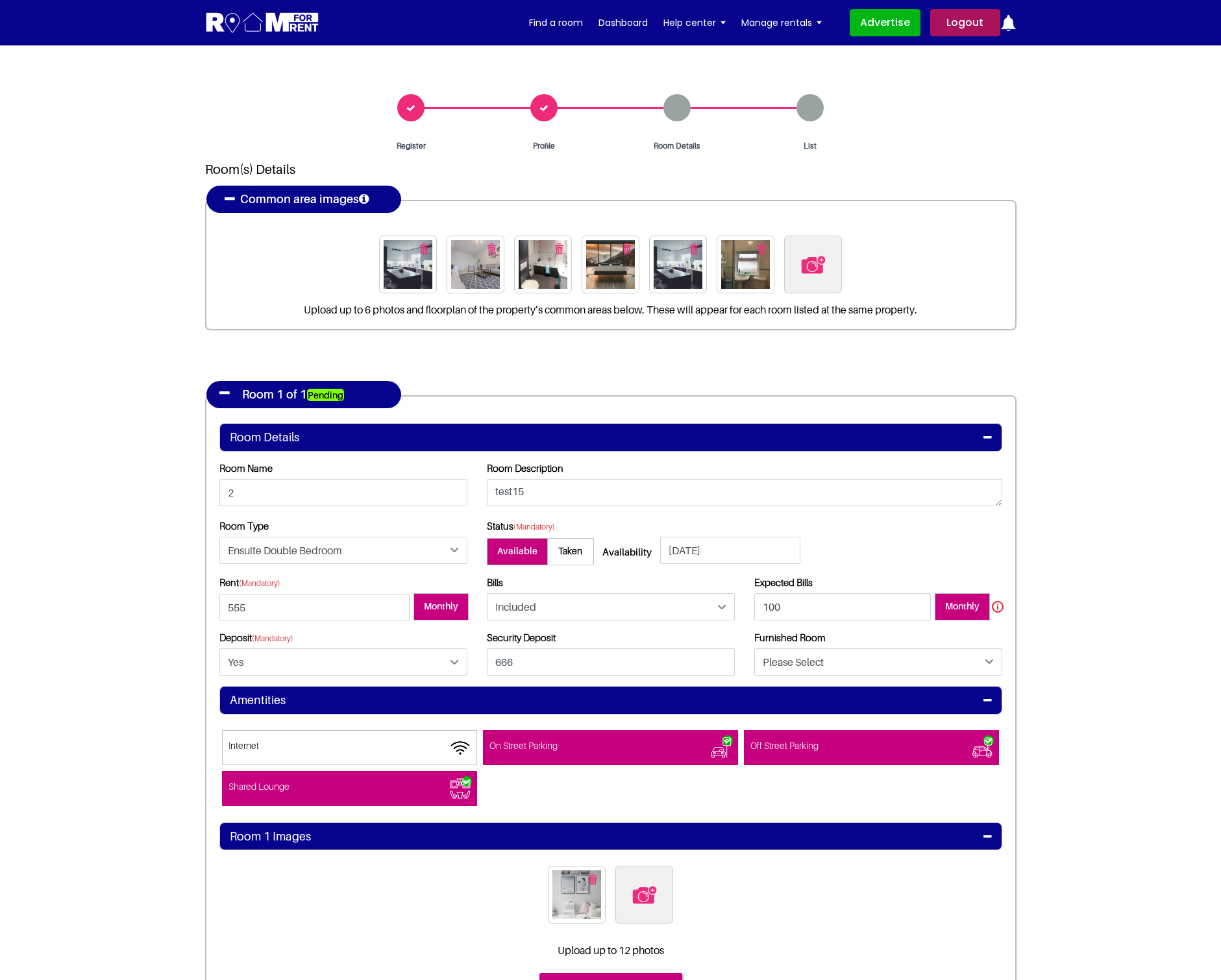  What do you see at coordinates (982, 747) in the screenshot?
I see `img: Off Street Parking` at bounding box center [982, 747].